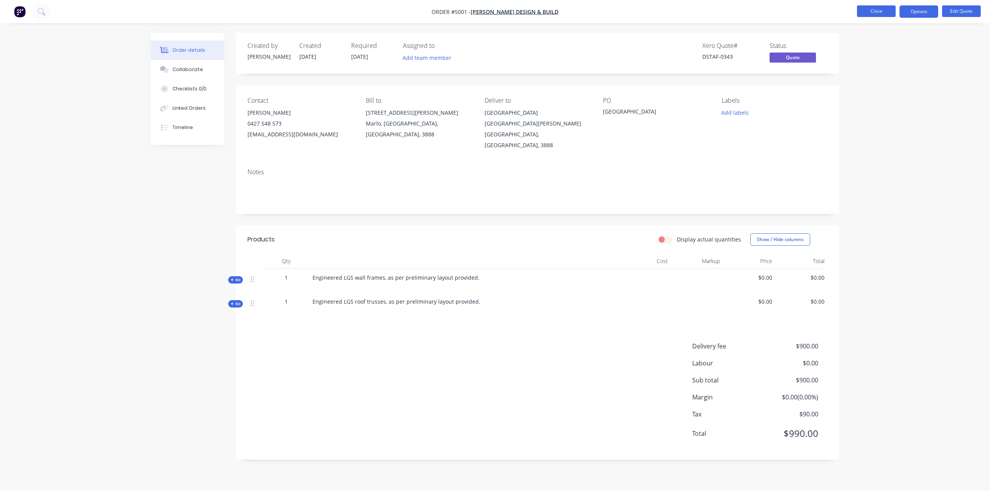 Image resolution: width=990 pixels, height=491 pixels. I want to click on div: Created by, so click(269, 46).